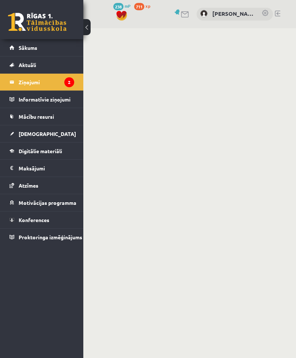 Image resolution: width=296 pixels, height=358 pixels. Describe the element at coordinates (34, 220) in the screenshot. I see `span: Konferences` at that location.